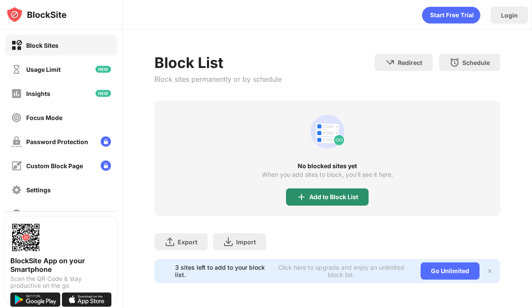  I want to click on div: No blocked sites yet, so click(327, 166).